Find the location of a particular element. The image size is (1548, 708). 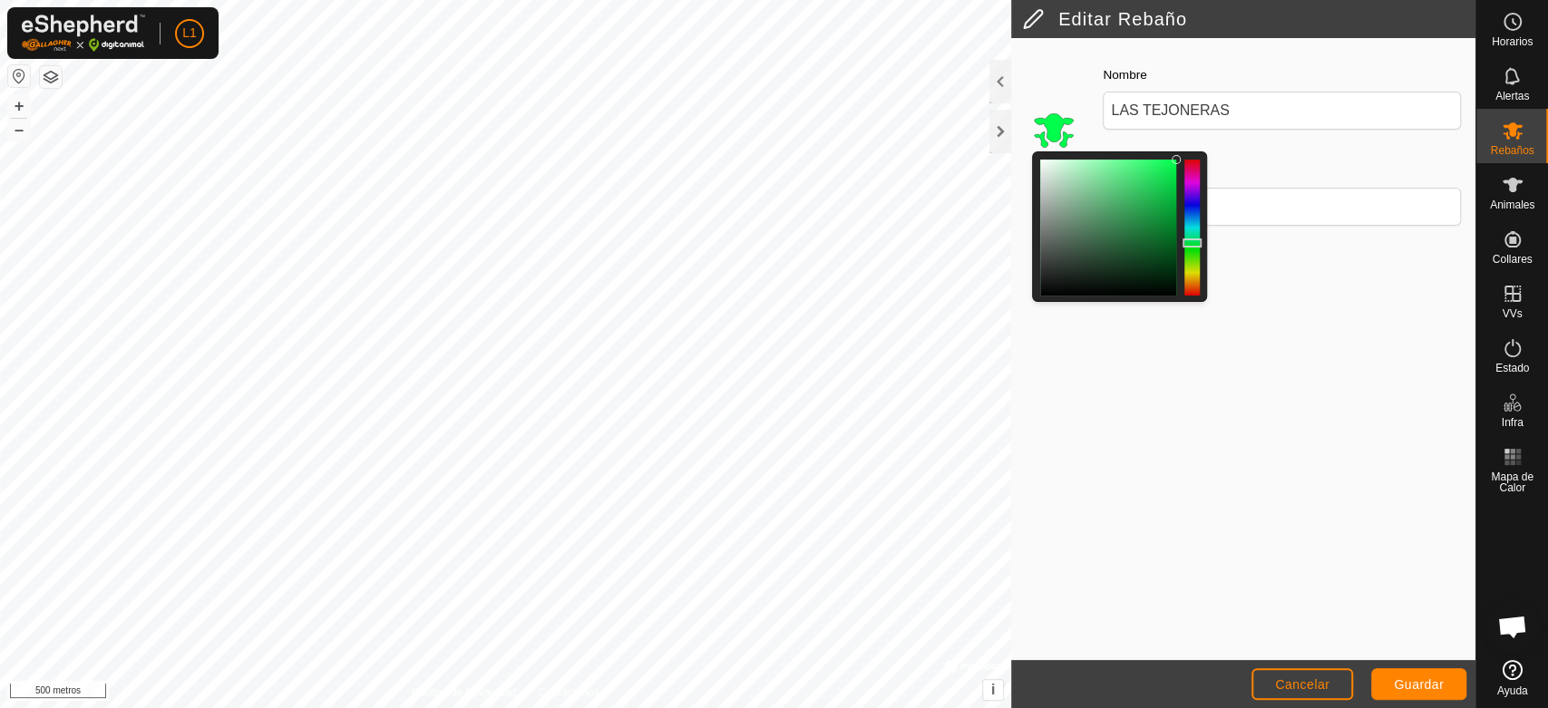

font: Guardar is located at coordinates (1418, 685).